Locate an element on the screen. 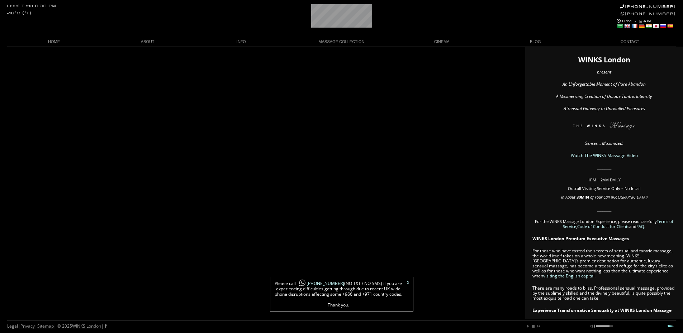 The image size is (683, 333). em: present is located at coordinates (604, 72).